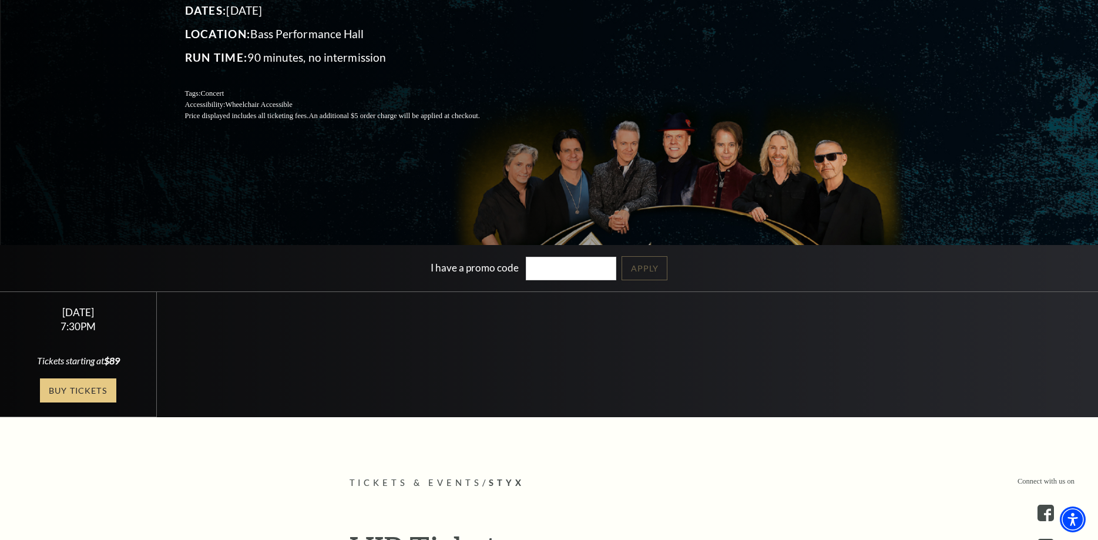  What do you see at coordinates (206, 10) in the screenshot?
I see `span: Dates:` at bounding box center [206, 10].